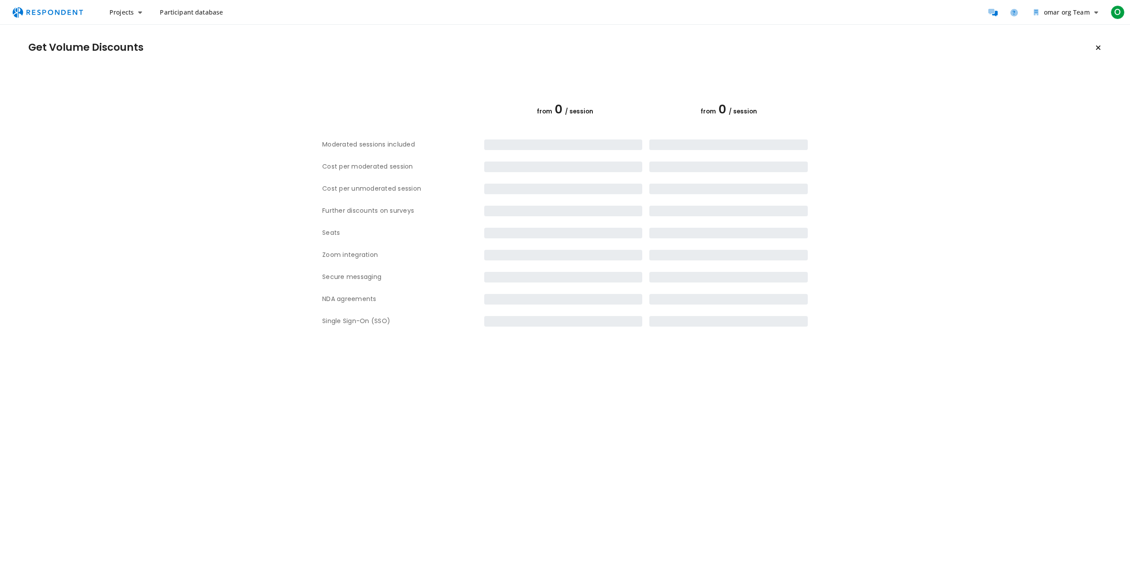  What do you see at coordinates (1066, 12) in the screenshot?
I see `button: omar org Team` at bounding box center [1066, 12].